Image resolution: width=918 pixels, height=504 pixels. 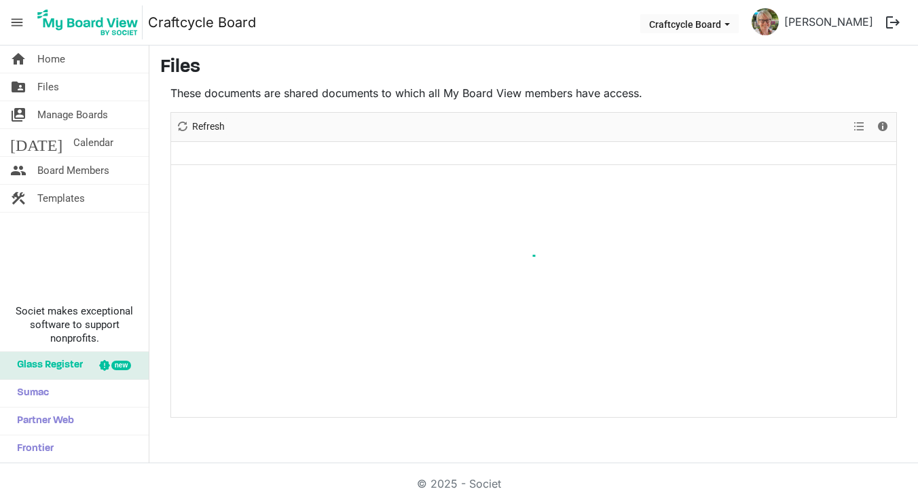 I want to click on button: Craftcycle Board dropdownbutton, so click(x=689, y=24).